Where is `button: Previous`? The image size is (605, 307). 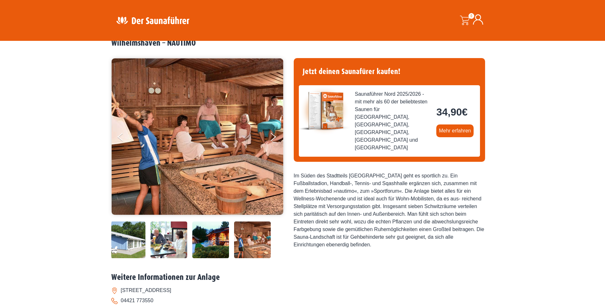 button: Previous is located at coordinates (126, 138).